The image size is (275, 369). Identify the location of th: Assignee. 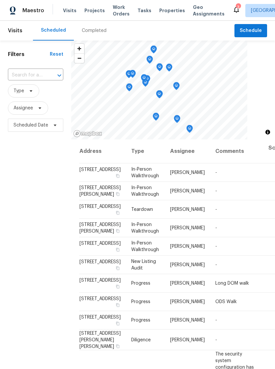
(187, 151).